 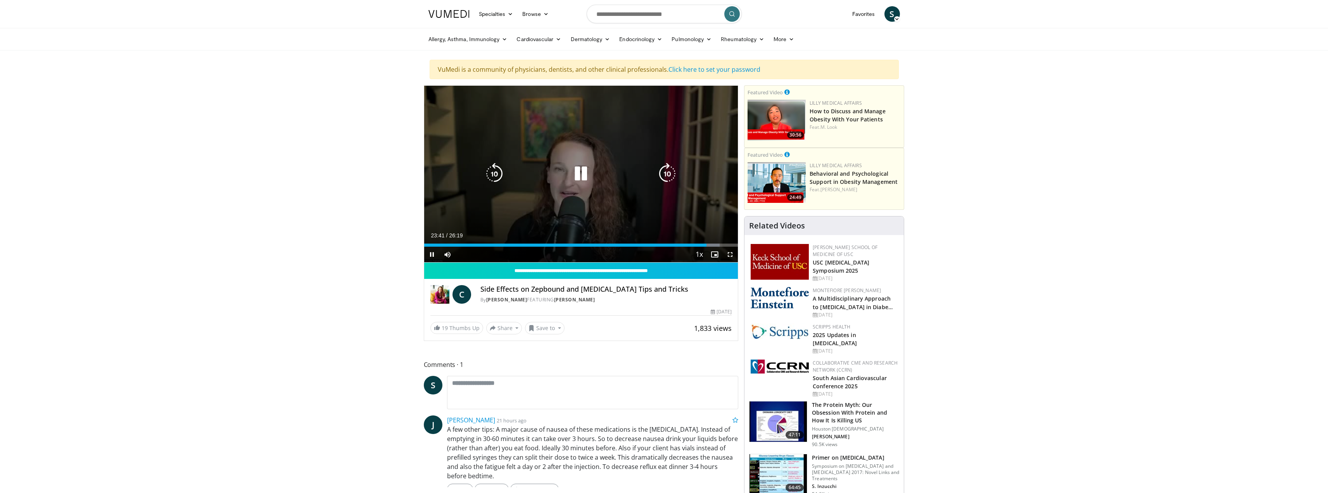 What do you see at coordinates (777, 120) in the screenshot?
I see `img: c98a6a29-1ea0-4bd5-8cf5-4d1e188984a7.png.150x105_q85_crop-smart_upscale.png` at bounding box center [777, 120].